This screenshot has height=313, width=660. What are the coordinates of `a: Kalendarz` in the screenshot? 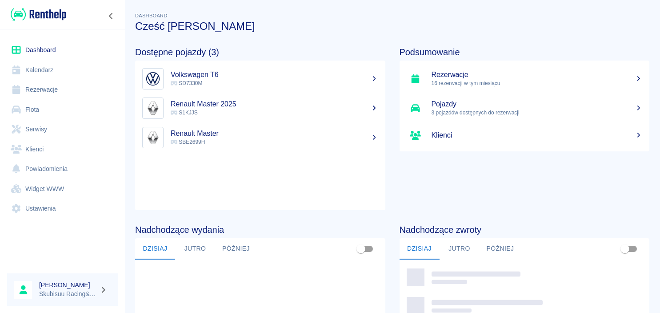 It's located at (62, 70).